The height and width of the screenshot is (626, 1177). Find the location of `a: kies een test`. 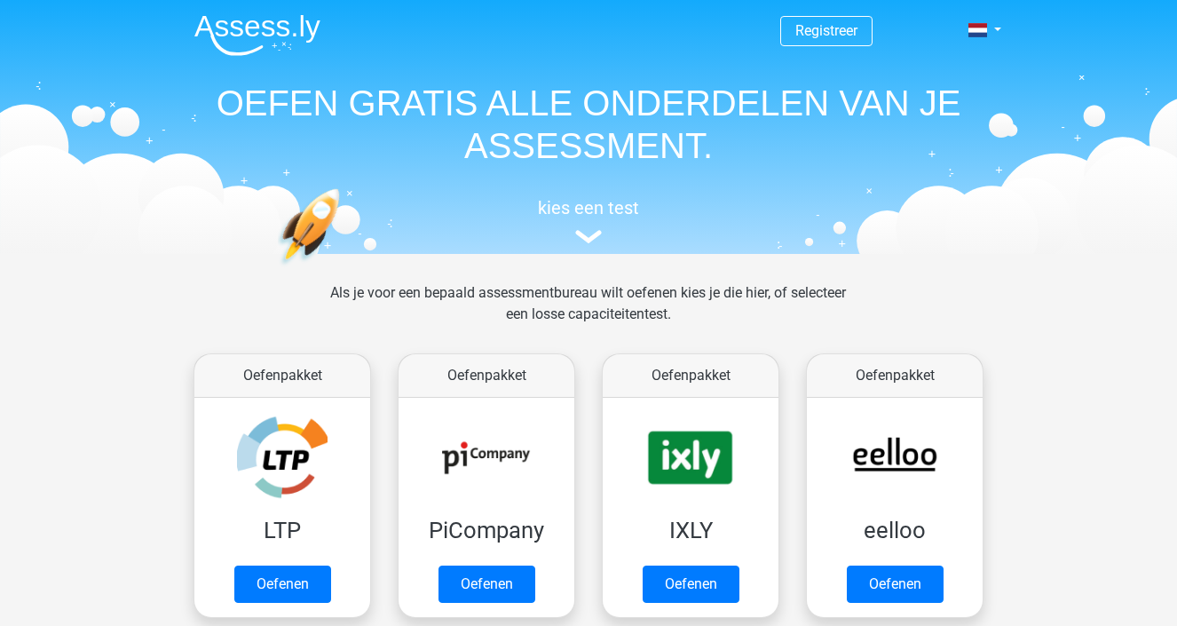

a: kies een test is located at coordinates (588, 220).